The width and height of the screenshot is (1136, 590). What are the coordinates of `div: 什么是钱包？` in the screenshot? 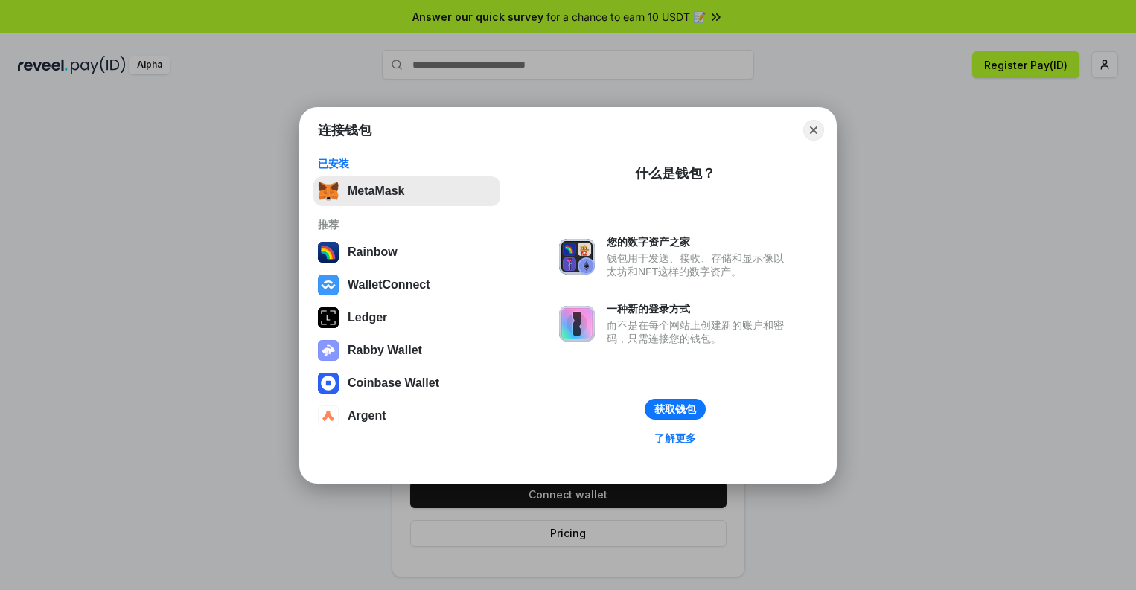 It's located at (675, 173).